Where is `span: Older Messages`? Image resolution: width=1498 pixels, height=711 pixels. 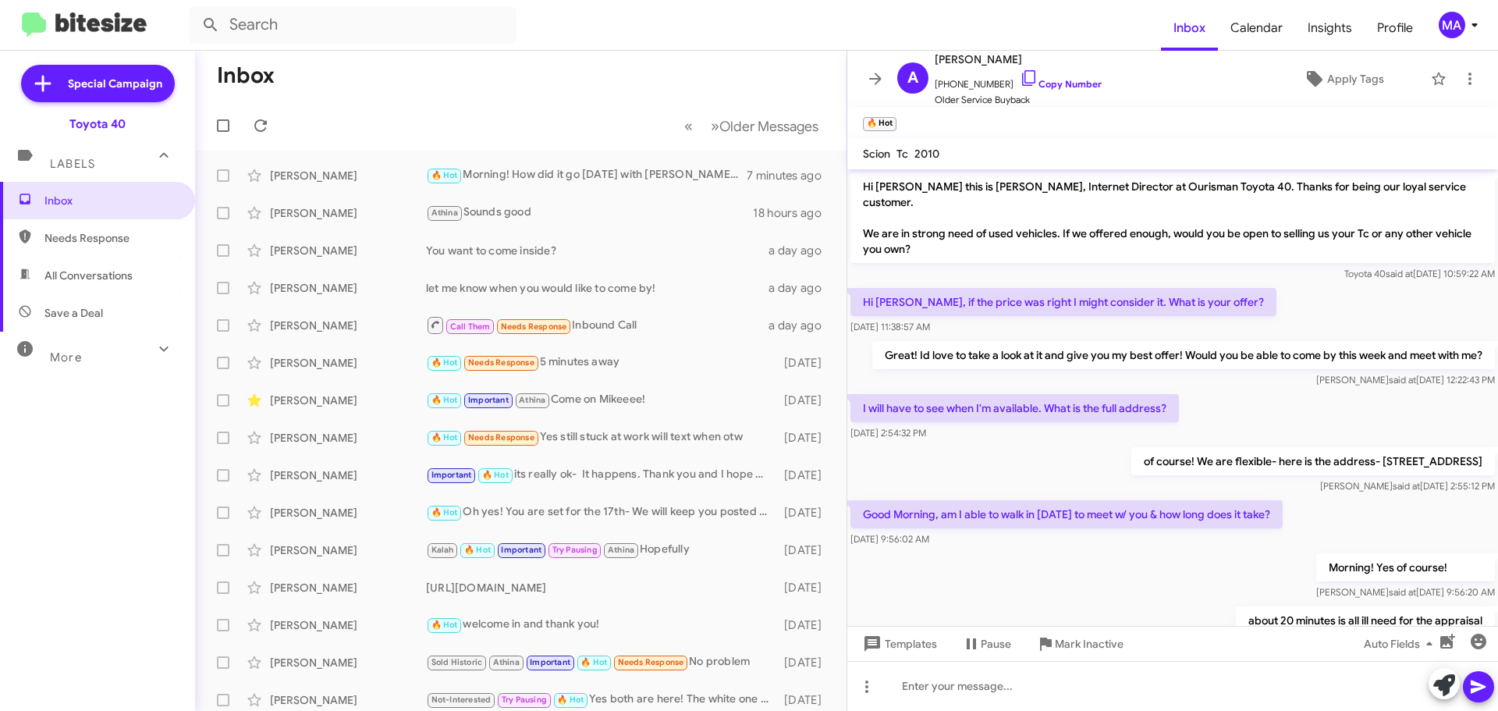
span: Older Messages is located at coordinates (769, 126).